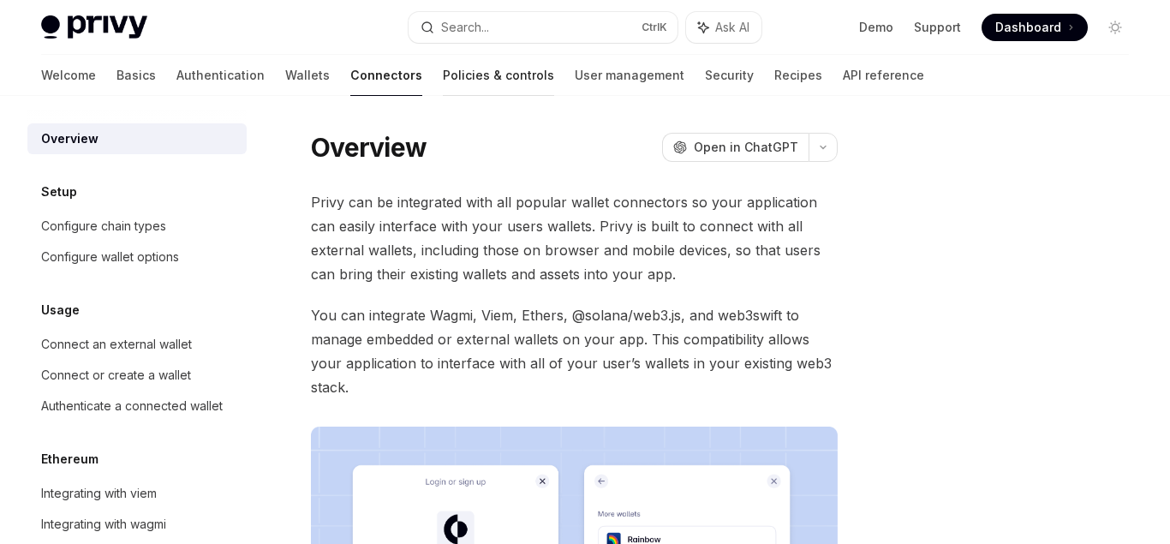 The image size is (1170, 544). I want to click on div: Search..., so click(465, 27).